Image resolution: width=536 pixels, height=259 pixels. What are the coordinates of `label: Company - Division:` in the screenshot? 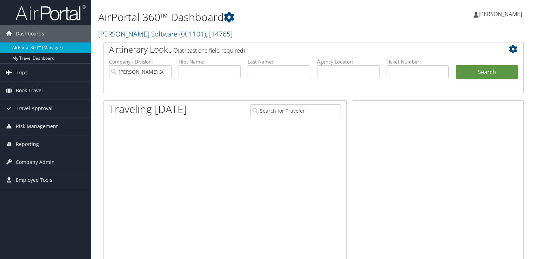 It's located at (140, 62).